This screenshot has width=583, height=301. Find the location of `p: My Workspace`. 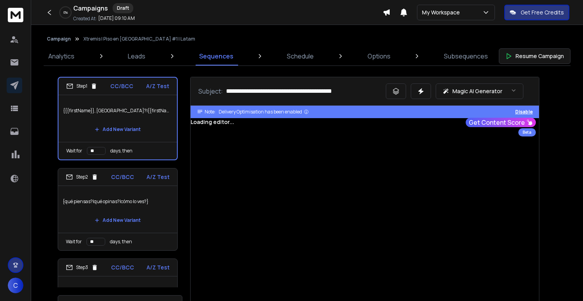

p: My Workspace is located at coordinates (443, 12).